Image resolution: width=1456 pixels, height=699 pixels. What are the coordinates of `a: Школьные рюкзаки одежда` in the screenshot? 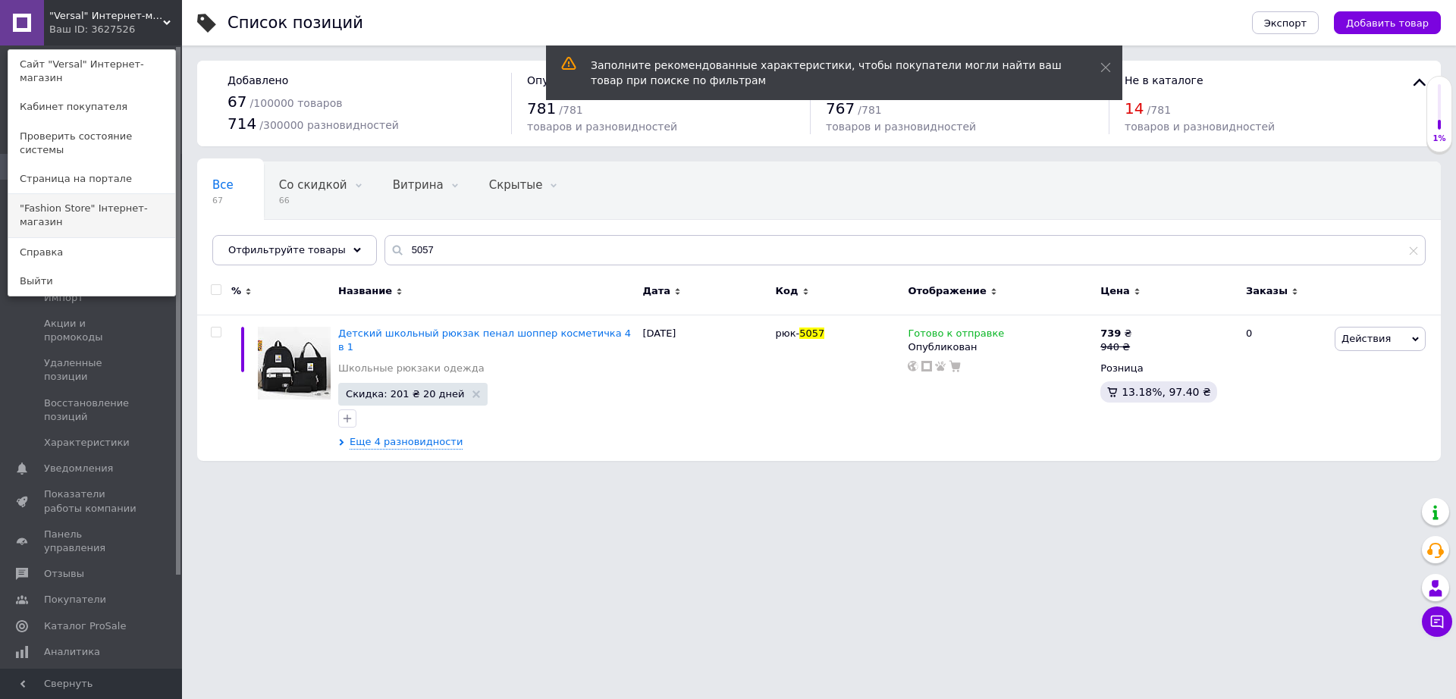 It's located at (411, 368).